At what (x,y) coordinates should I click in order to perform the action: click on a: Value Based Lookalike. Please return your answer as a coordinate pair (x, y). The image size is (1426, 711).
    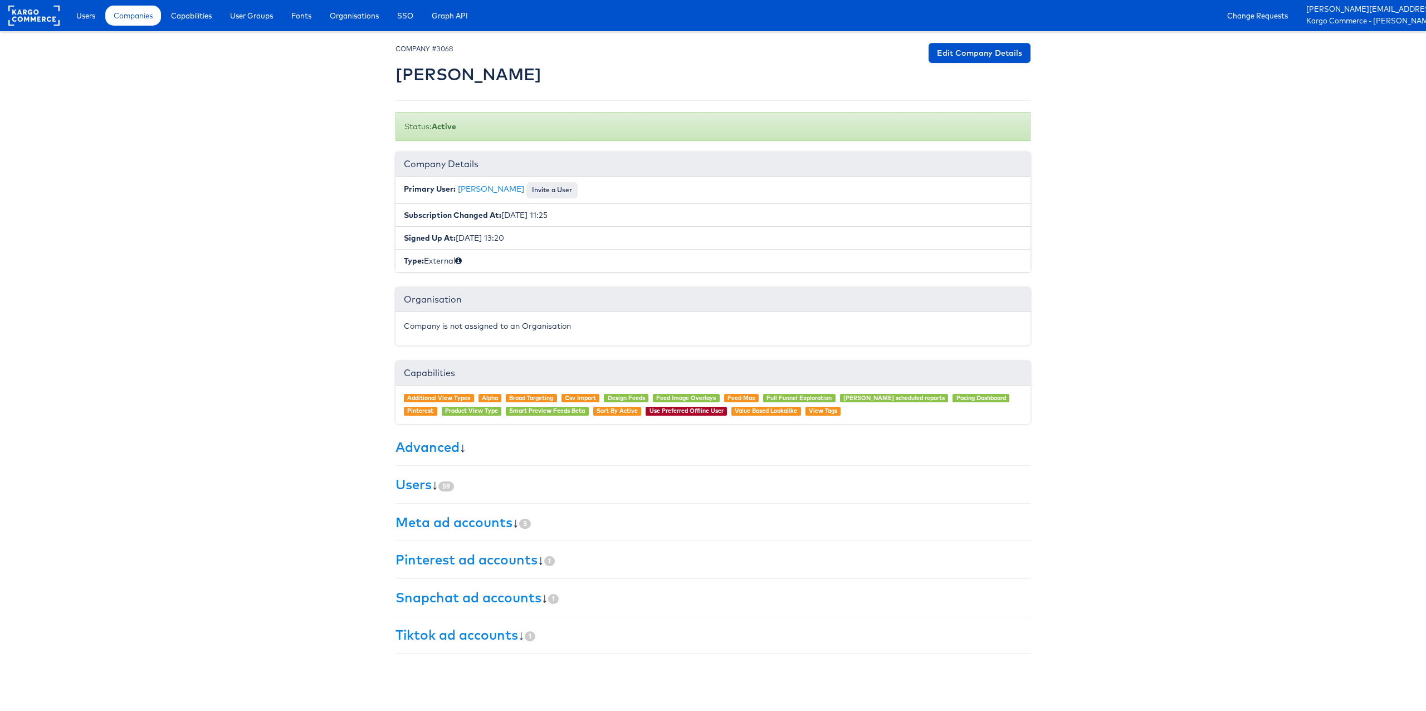
    Looking at the image, I should click on (766, 410).